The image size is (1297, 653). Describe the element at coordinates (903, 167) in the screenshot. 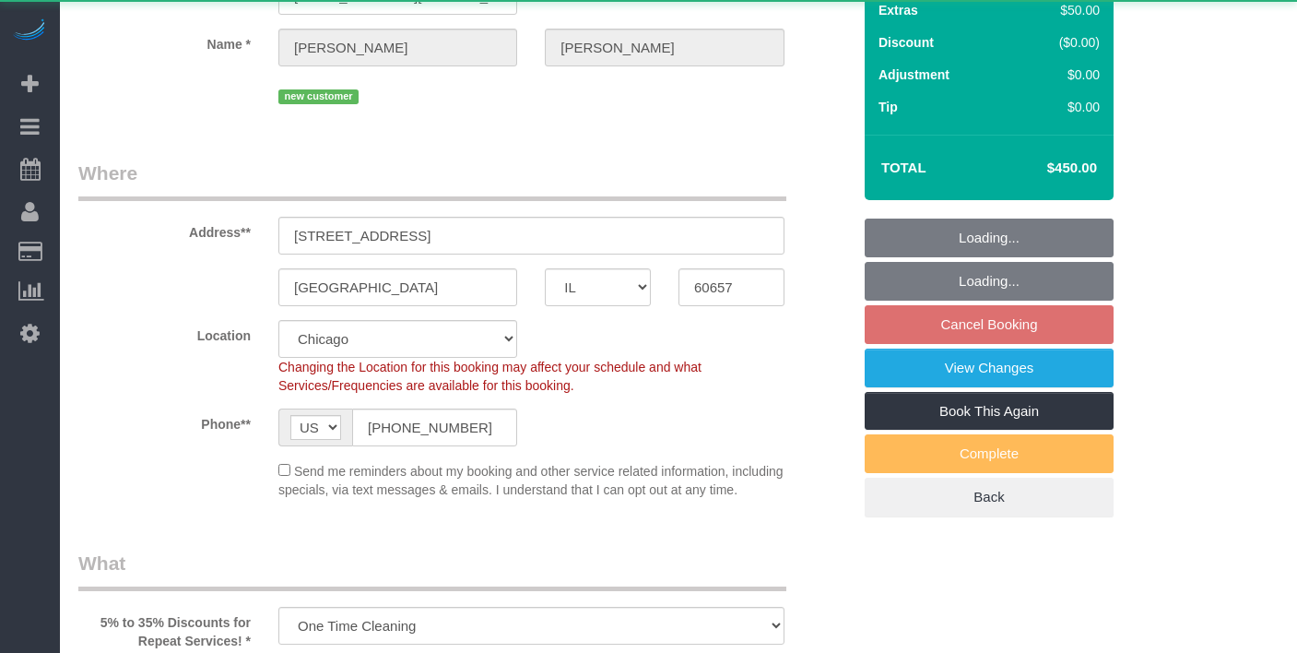

I see `strong: Total` at that location.